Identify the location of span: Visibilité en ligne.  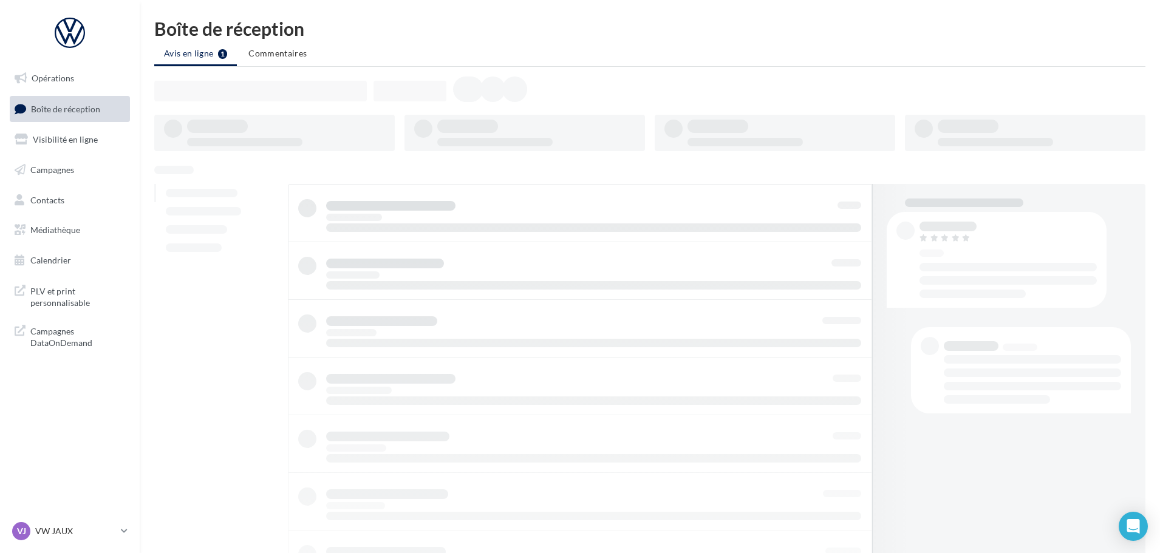
(65, 139).